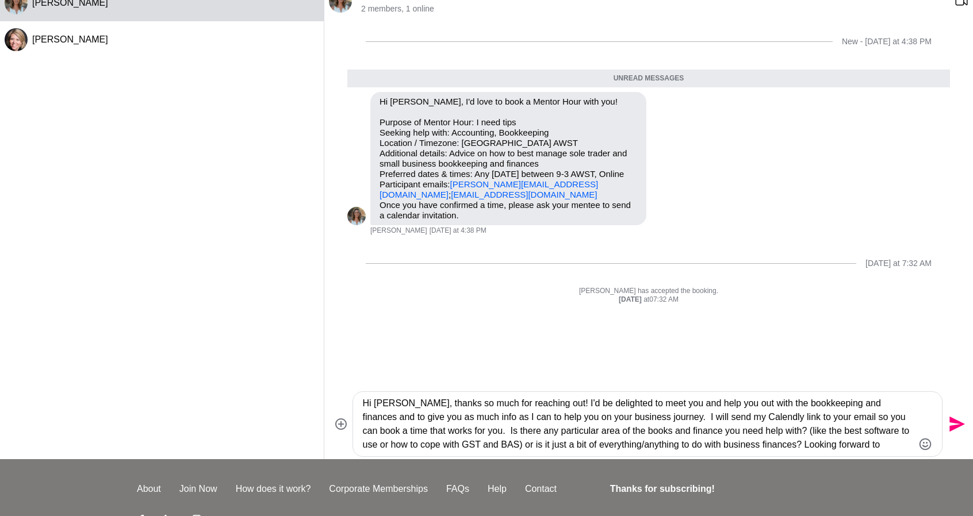 The width and height of the screenshot is (973, 516). I want to click on p: 2 members , 1 online, so click(653, 9).